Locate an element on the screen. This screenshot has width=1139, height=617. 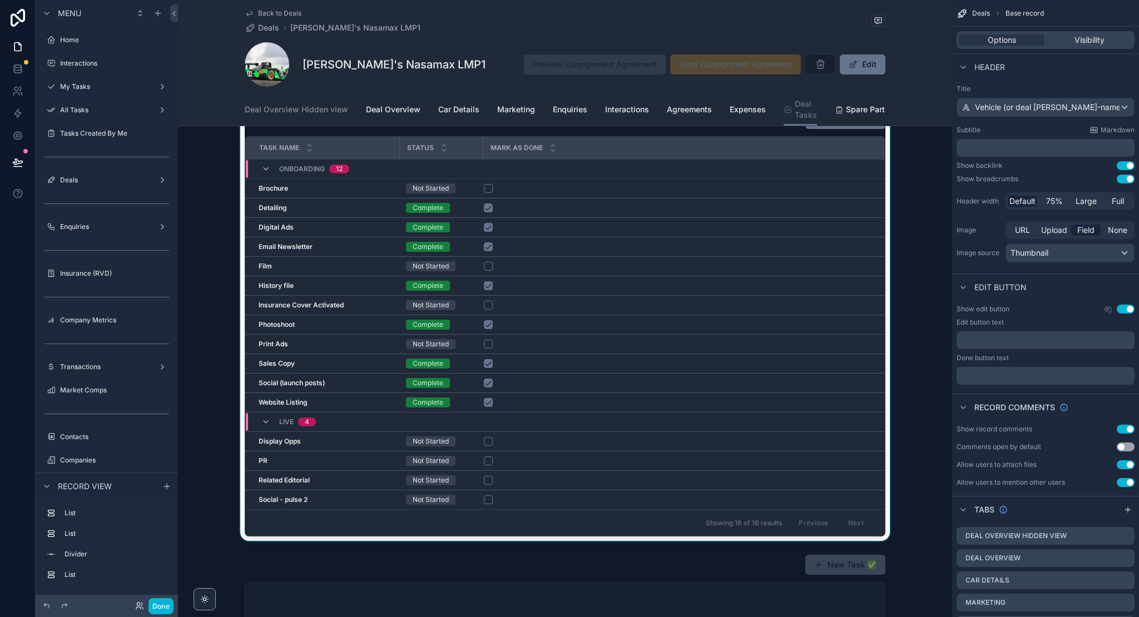
span: Task Name is located at coordinates (279, 148).